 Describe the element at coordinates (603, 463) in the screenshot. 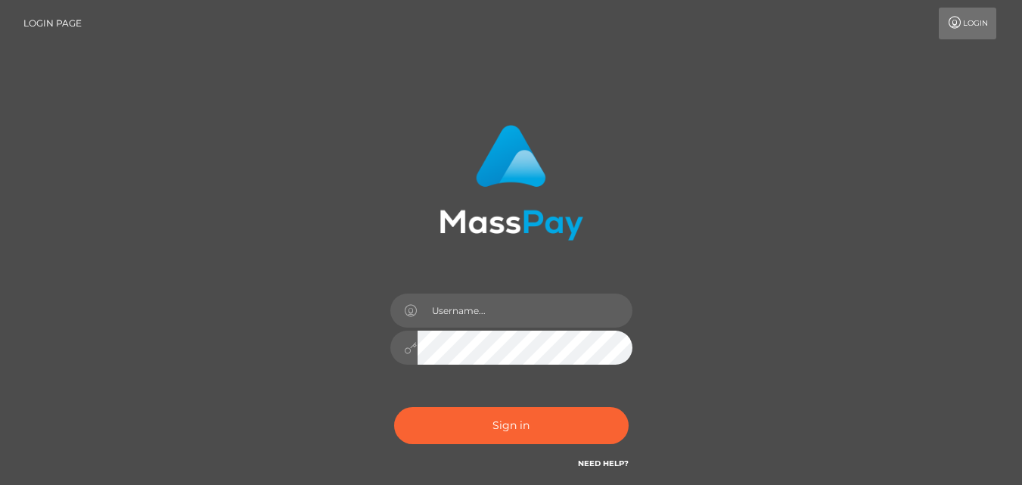

I see `a: Need Help?` at that location.